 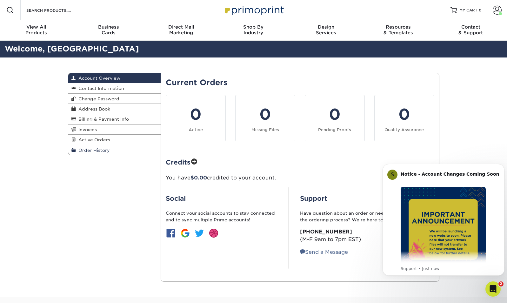 I want to click on a: Address Book, so click(x=115, y=109).